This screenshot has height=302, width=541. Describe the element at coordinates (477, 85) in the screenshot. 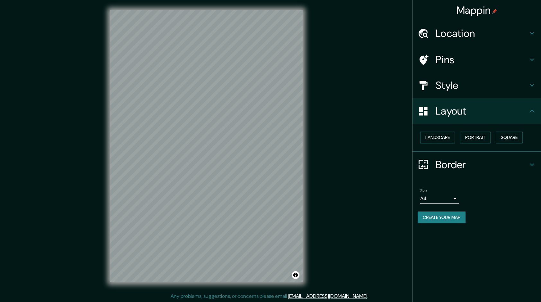

I see `div: Style` at that location.